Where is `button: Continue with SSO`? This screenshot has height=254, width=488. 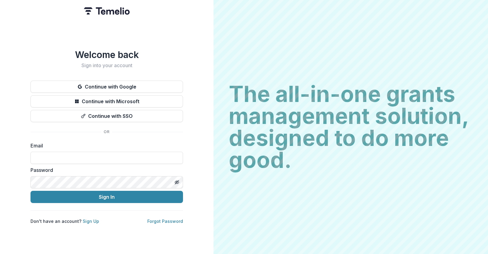
button: Continue with SSO is located at coordinates (107, 116).